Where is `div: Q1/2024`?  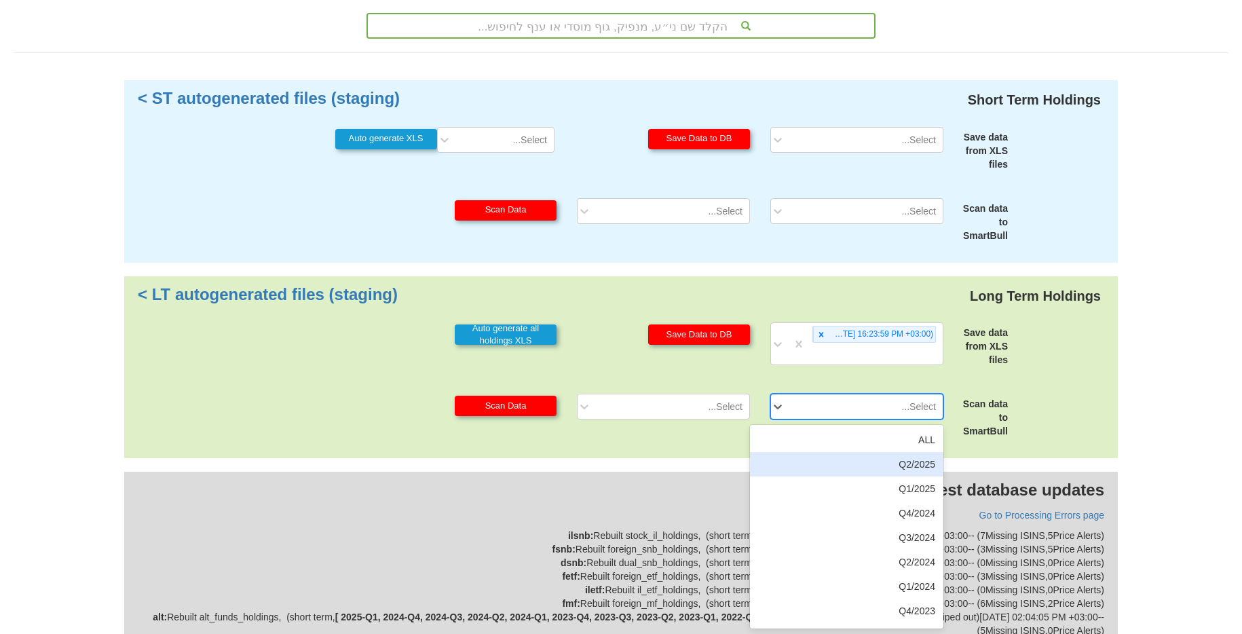 div: Q1/2024 is located at coordinates (846, 586).